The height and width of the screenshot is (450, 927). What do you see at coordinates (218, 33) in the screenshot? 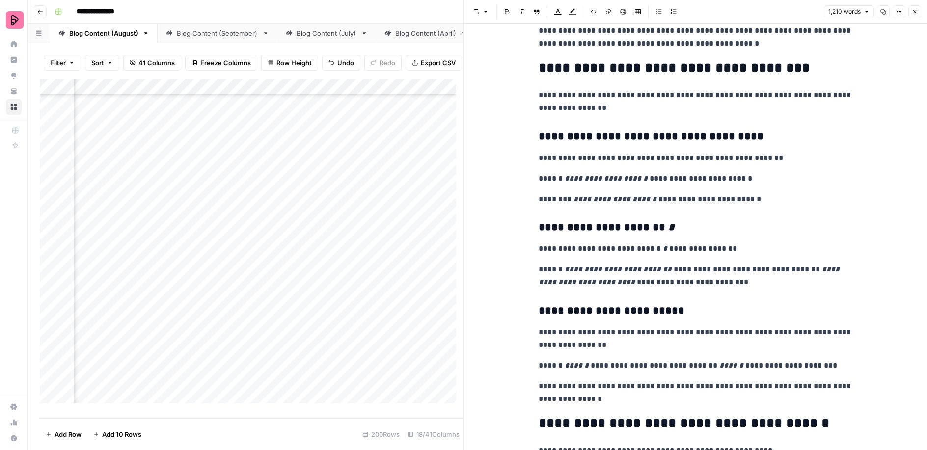
I see `div: Blog Content (September)` at bounding box center [218, 33].